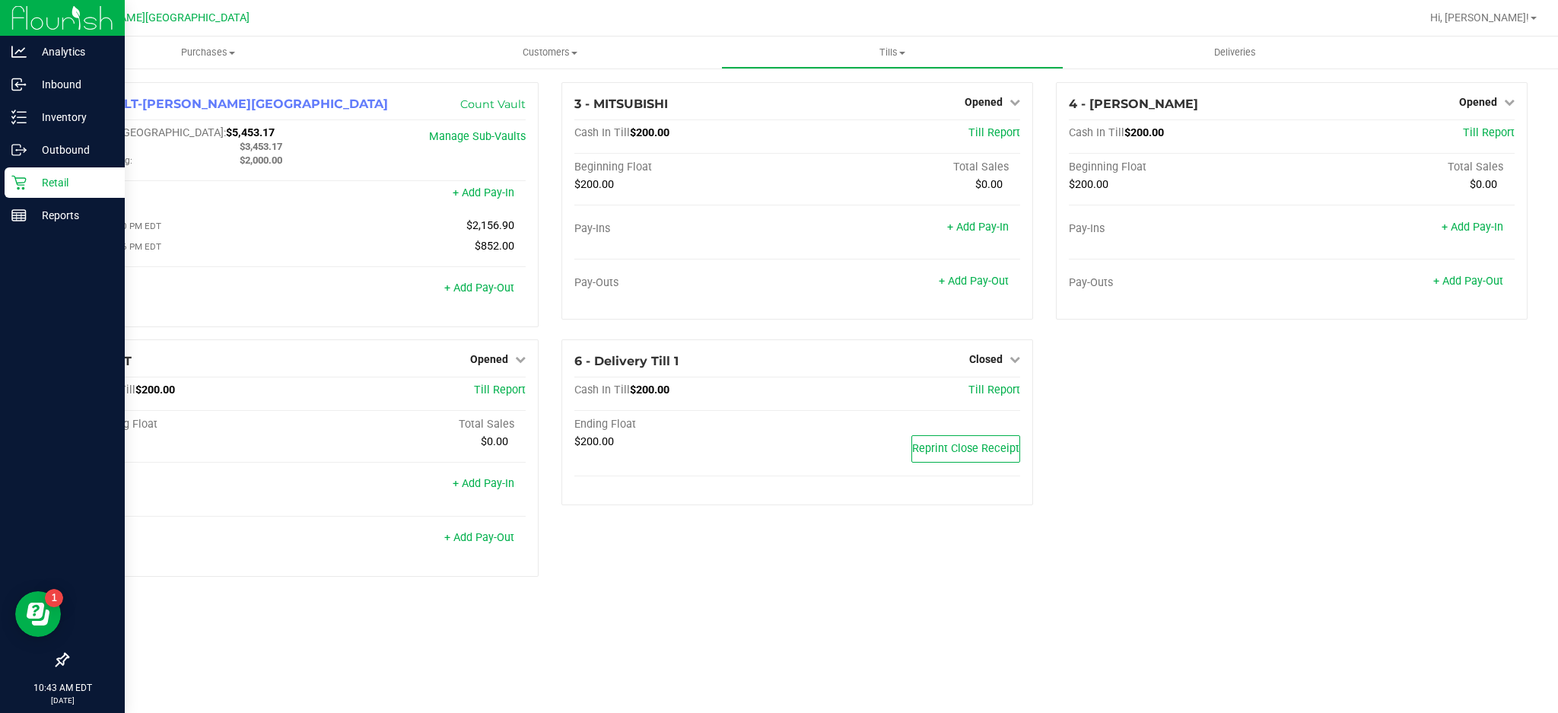 The height and width of the screenshot is (713, 1558). I want to click on a: Customers, so click(550, 52).